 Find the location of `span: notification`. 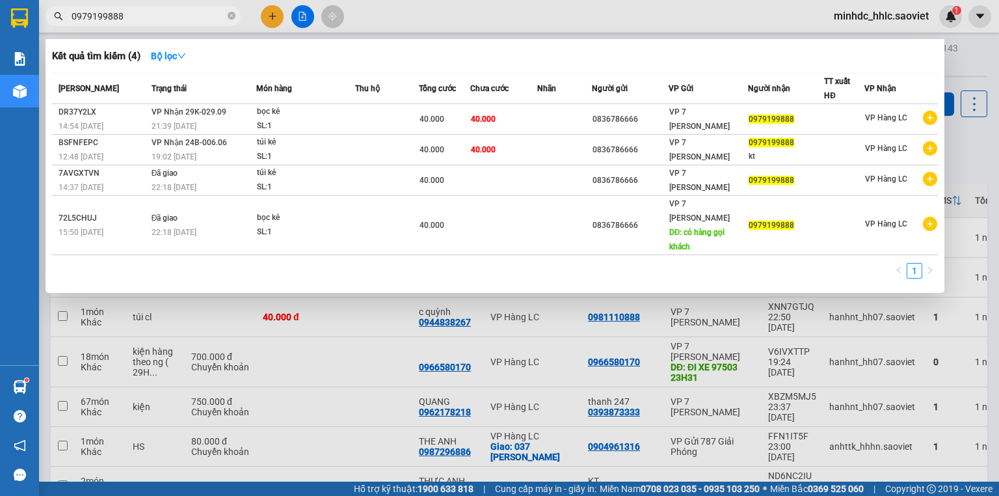

span: notification is located at coordinates (20, 445).